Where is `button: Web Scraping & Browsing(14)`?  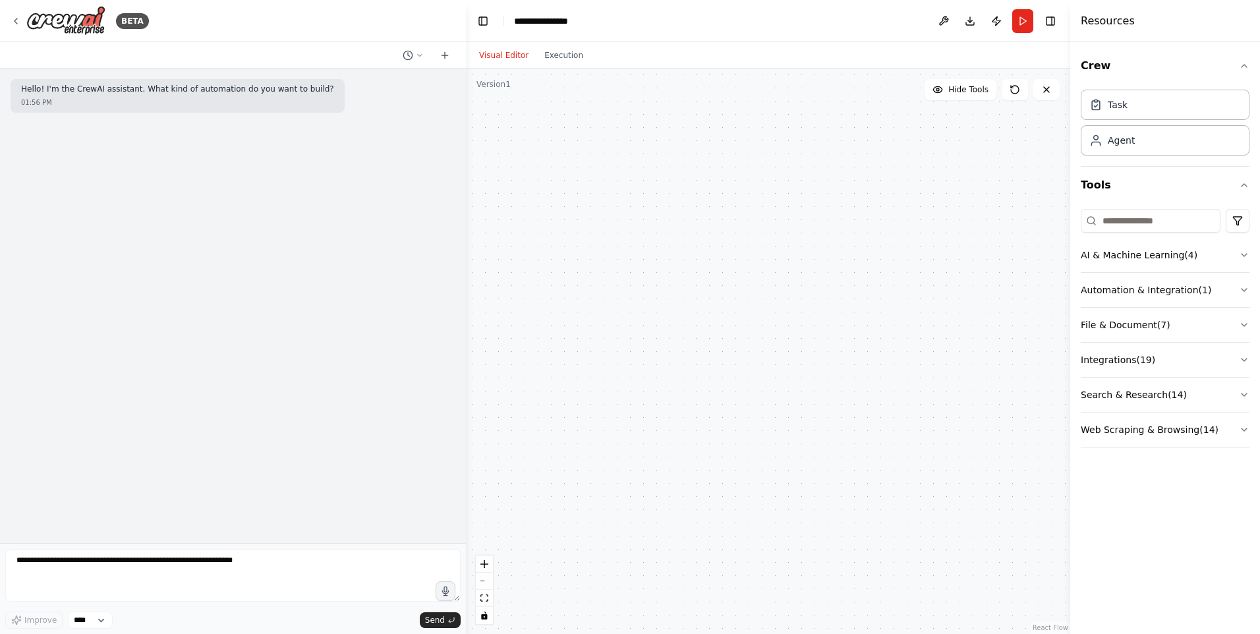 button: Web Scraping & Browsing(14) is located at coordinates (1165, 430).